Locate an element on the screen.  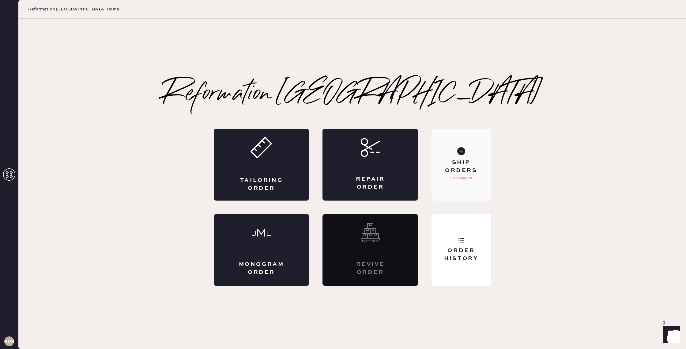
div: Monogram Order is located at coordinates (262, 268).